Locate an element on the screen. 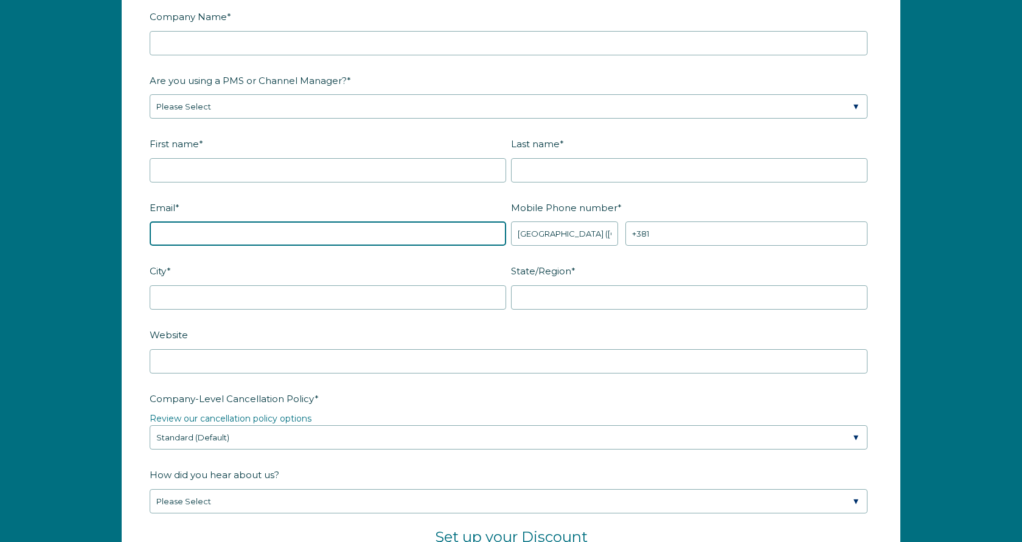 This screenshot has height=542, width=1022. span: Website is located at coordinates (169, 335).